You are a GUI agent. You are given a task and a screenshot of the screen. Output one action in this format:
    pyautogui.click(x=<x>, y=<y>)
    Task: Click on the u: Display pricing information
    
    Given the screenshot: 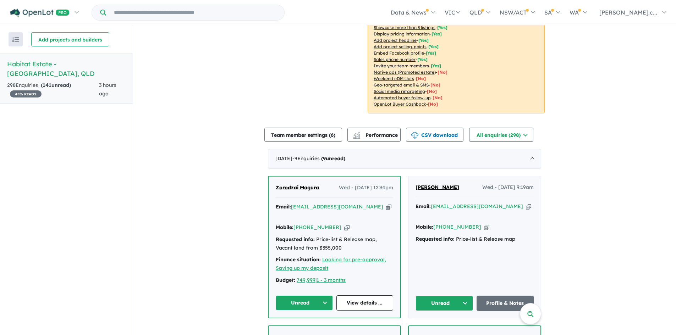 What is the action you would take?
    pyautogui.click(x=402, y=34)
    